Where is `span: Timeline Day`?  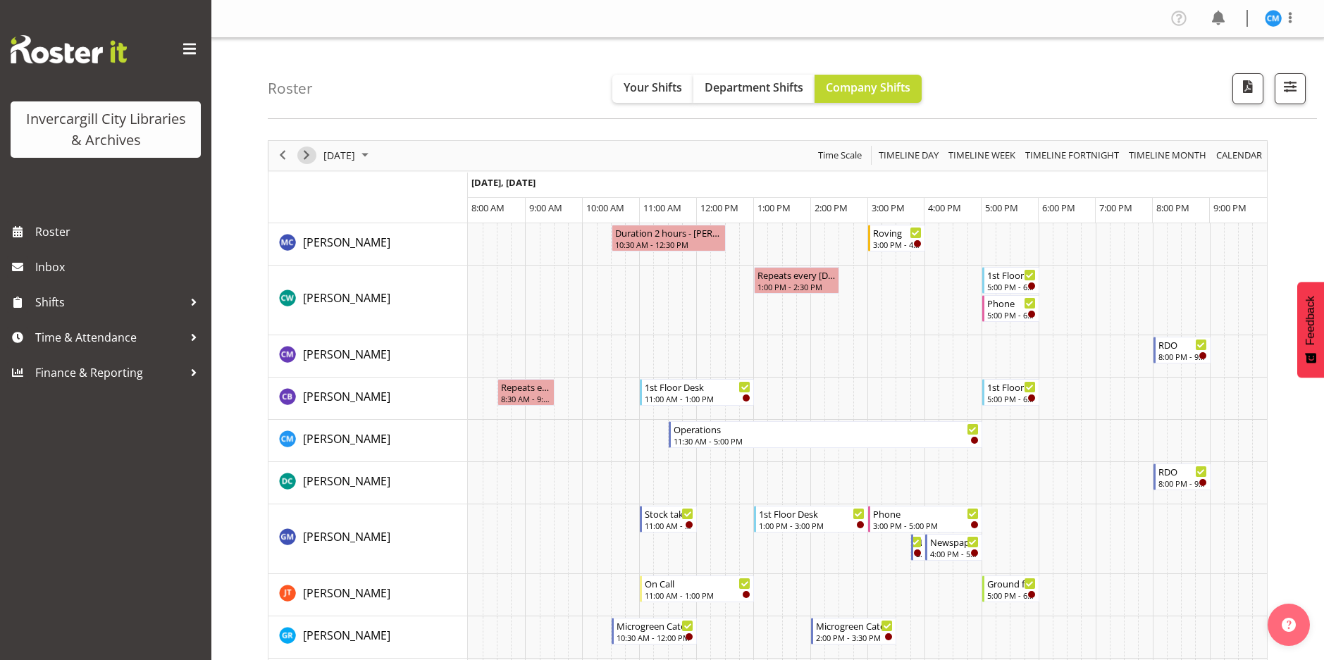
span: Timeline Day is located at coordinates (908, 155).